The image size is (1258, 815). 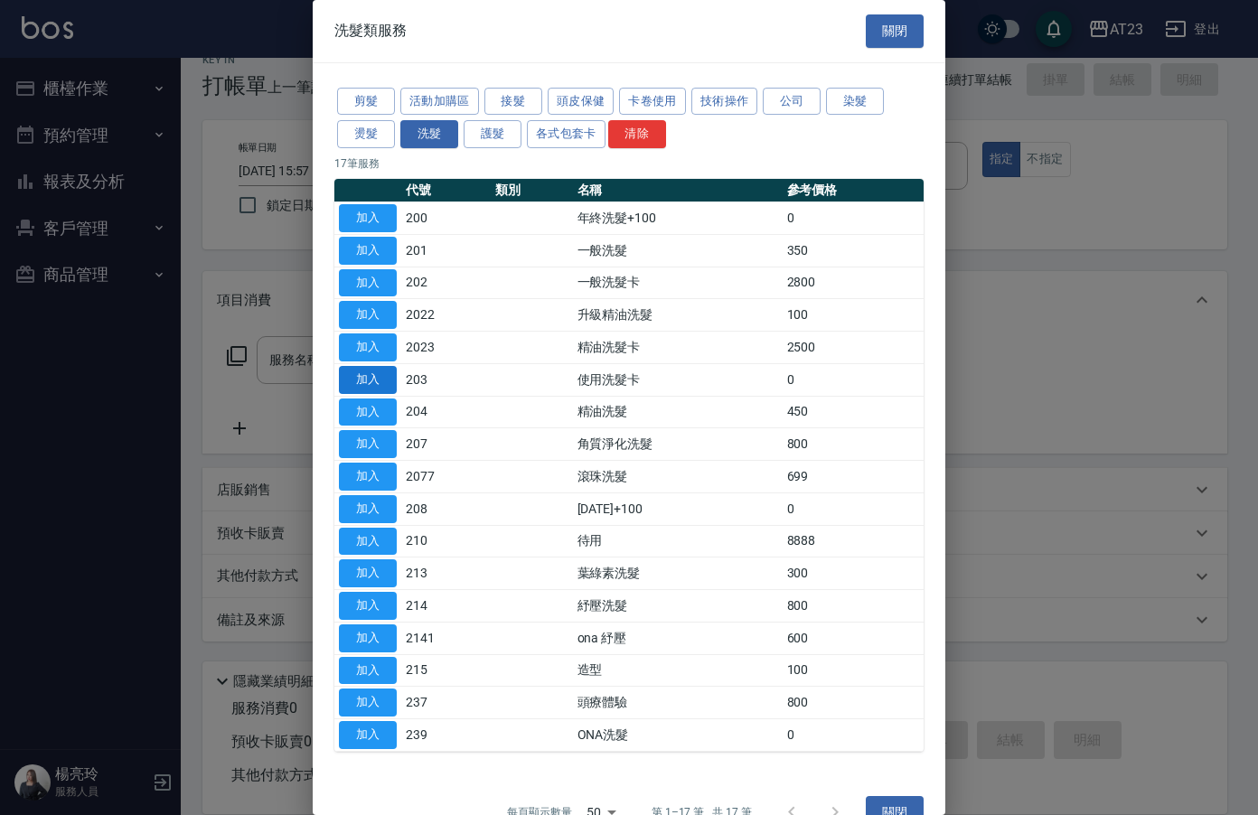 What do you see at coordinates (678, 477) in the screenshot?
I see `td: 滾珠洗髮` at bounding box center [678, 477].